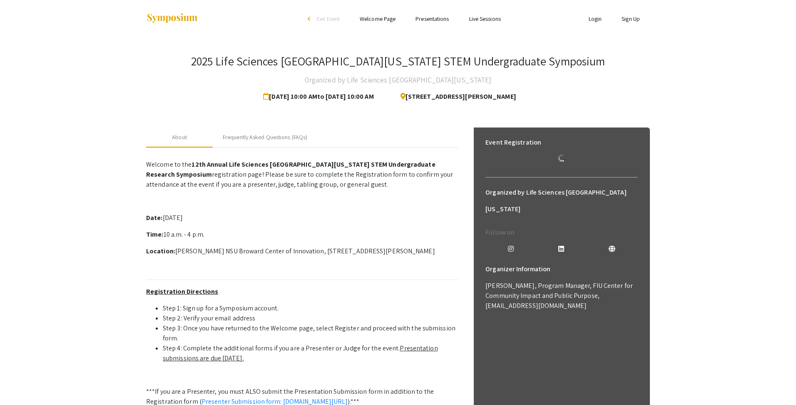 The width and height of the screenshot is (796, 405). I want to click on li: Step 3: Once you have returned to the Welcome page, select Register and proceed with the submissi..., so click(311, 333).